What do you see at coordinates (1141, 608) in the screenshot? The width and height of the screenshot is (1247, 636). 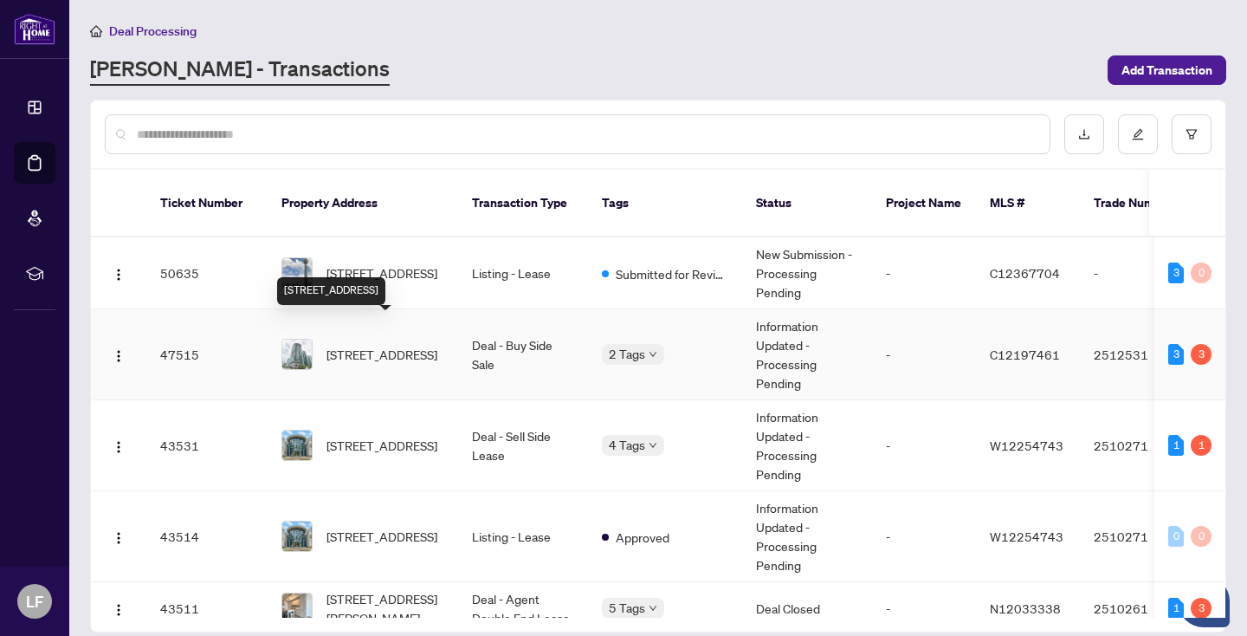 I see `td: 2510261` at bounding box center [1141, 608].